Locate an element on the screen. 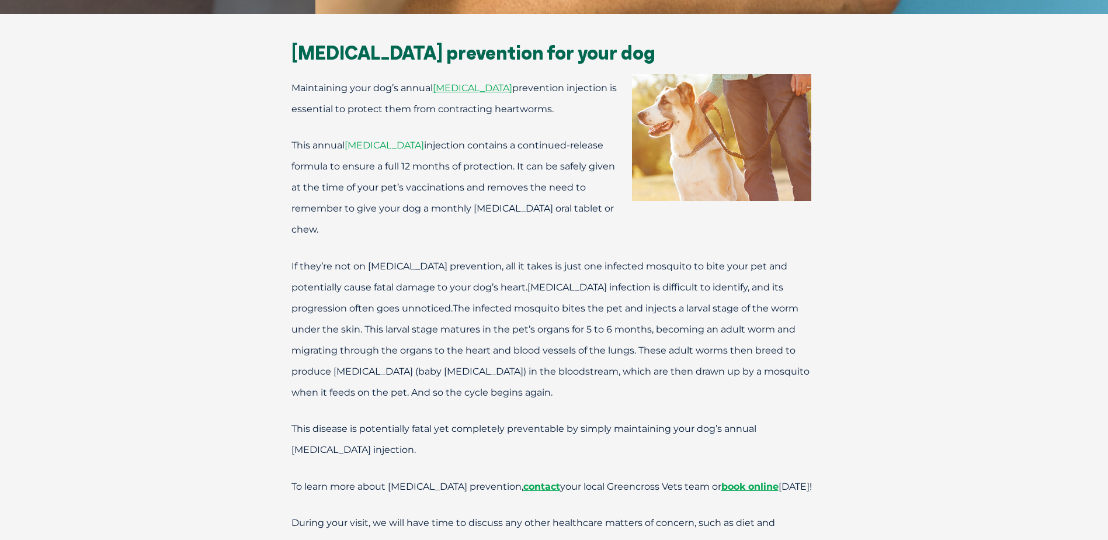 The height and width of the screenshot is (540, 1108). span: The infected mosquito bites the pet and injects a larval stage of the worm under the skin. This l... is located at coordinates (550, 350).